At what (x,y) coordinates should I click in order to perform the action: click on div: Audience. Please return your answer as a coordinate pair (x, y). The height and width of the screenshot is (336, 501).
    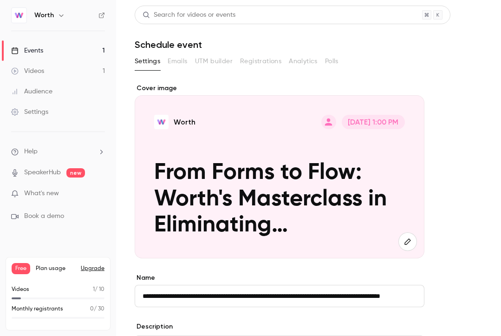
    Looking at the image, I should click on (32, 92).